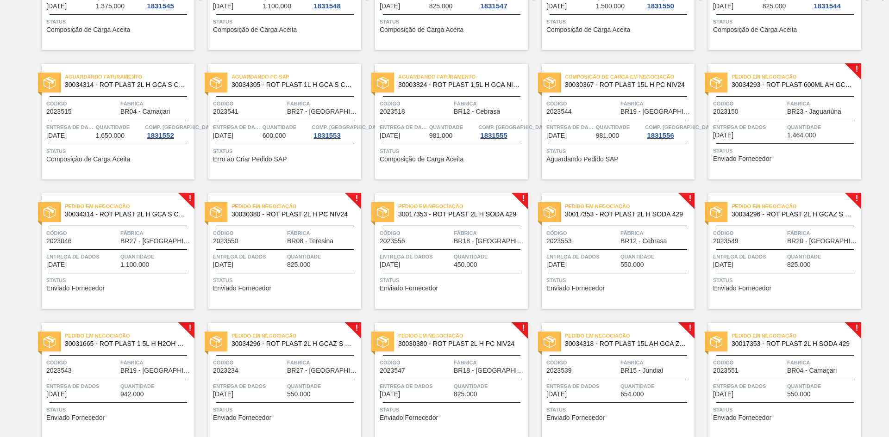  Describe the element at coordinates (624, 85) in the screenshot. I see `font: 30030367 - ROT PLAST 15L H PC NIV24` at that location.